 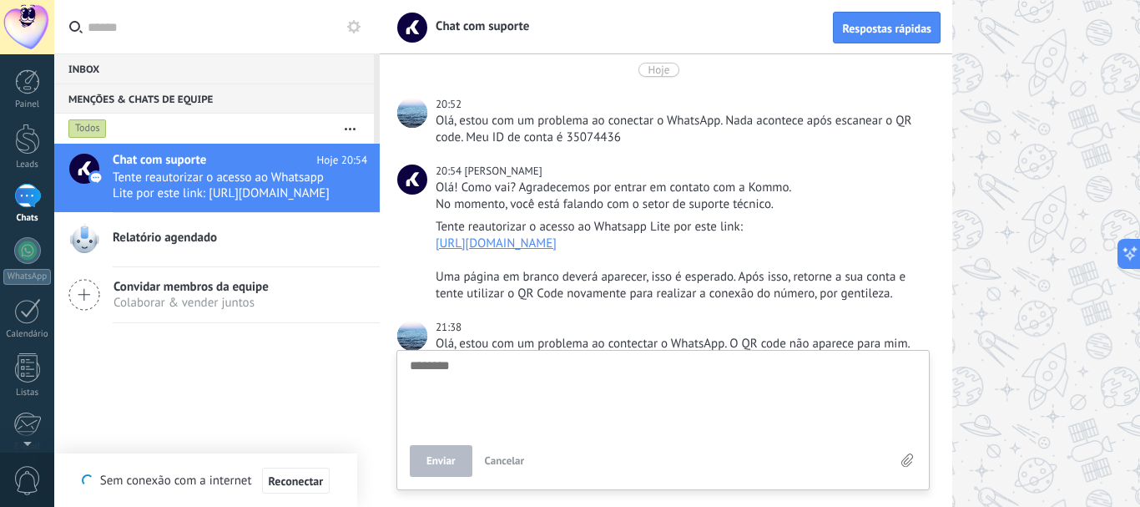 What do you see at coordinates (681, 285) in the screenshot?
I see `div: Uma página em branco deverá aparecer, isso é esperado. Após isso, retorne a sua conta e tente uti...` at bounding box center [681, 285].